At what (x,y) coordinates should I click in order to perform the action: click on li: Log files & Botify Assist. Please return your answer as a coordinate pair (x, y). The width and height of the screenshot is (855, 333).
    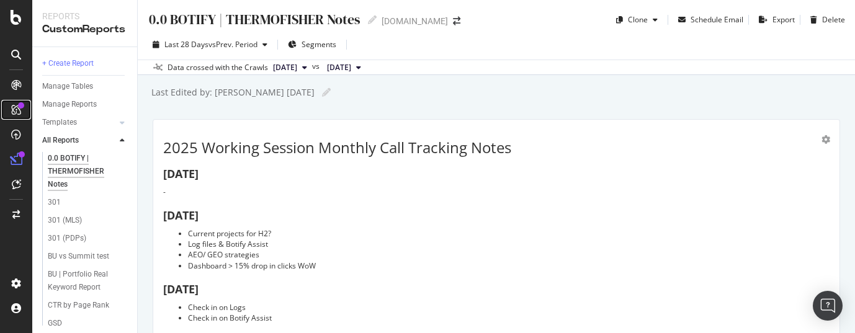
    Looking at the image, I should click on (509, 244).